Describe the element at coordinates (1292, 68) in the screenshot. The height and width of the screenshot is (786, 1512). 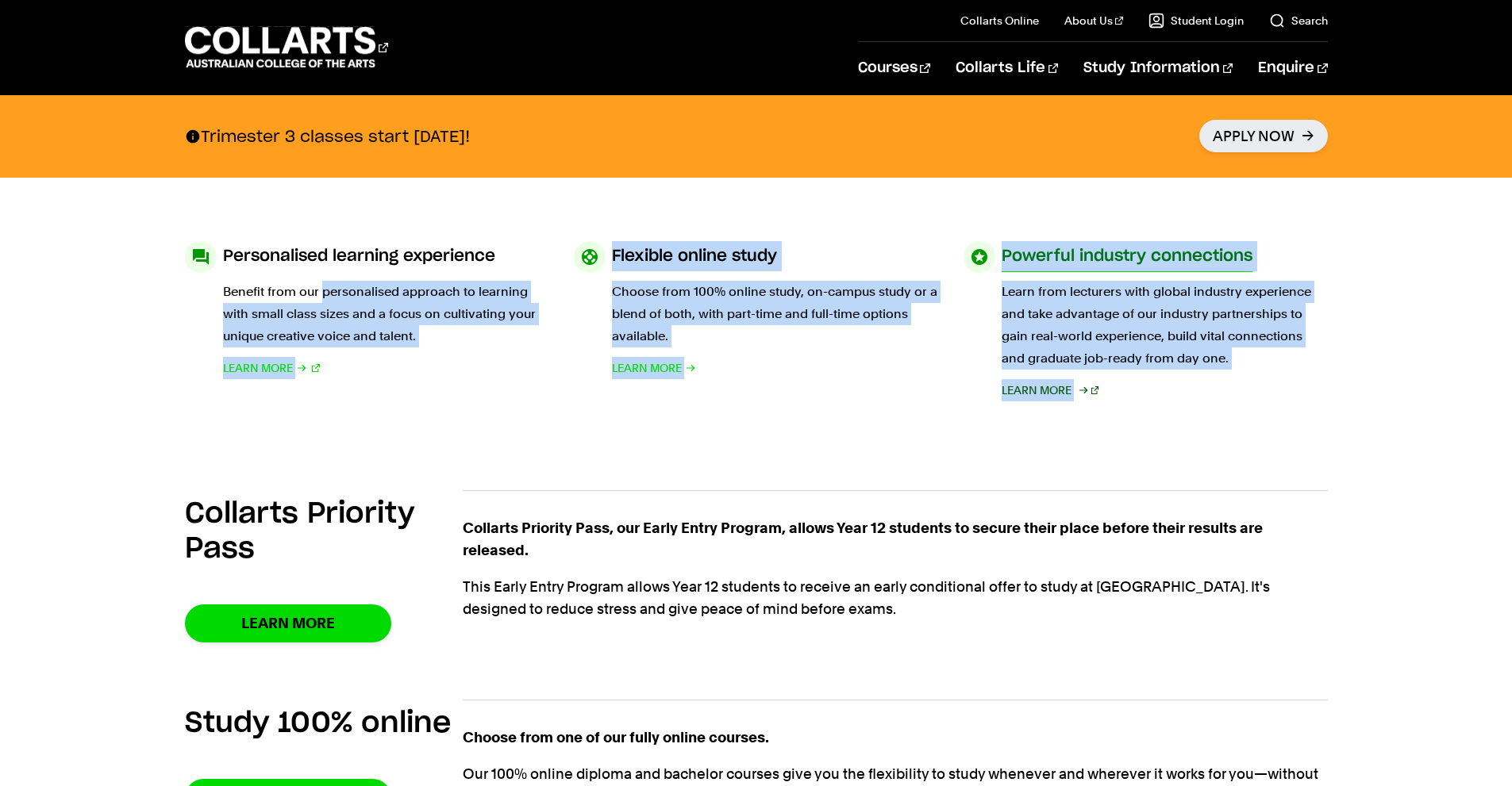
I see `a: Enquire` at that location.